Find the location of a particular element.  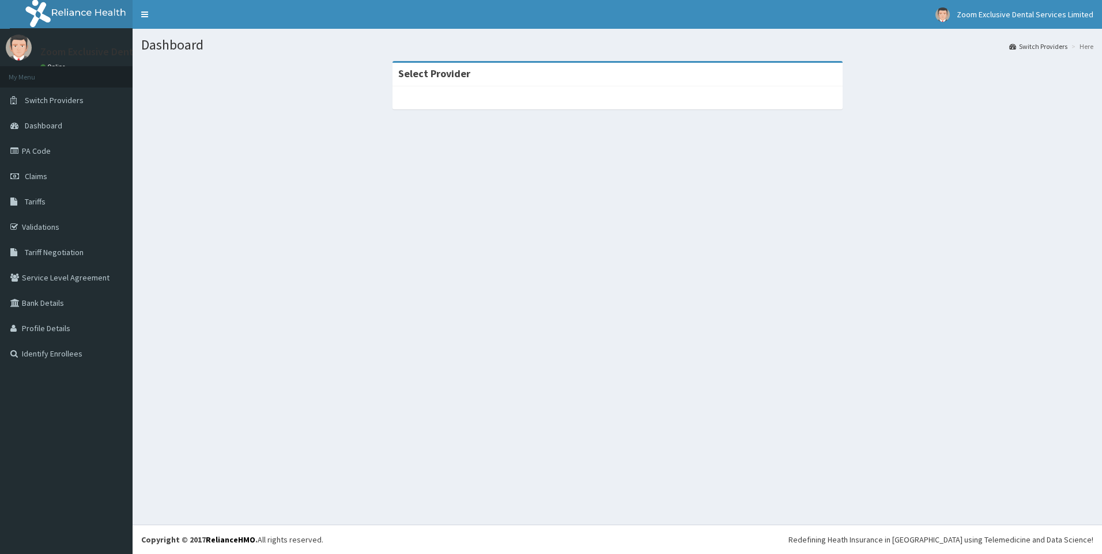

h1: Dashboard is located at coordinates (617, 45).